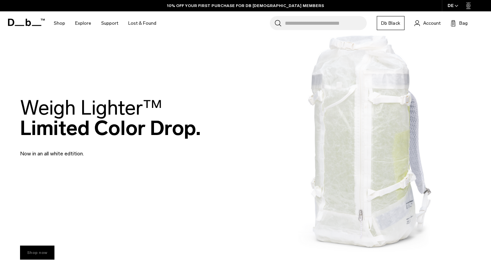 This screenshot has height=278, width=491. What do you see at coordinates (91, 107) in the screenshot?
I see `span: Weigh Lighter™` at bounding box center [91, 107].